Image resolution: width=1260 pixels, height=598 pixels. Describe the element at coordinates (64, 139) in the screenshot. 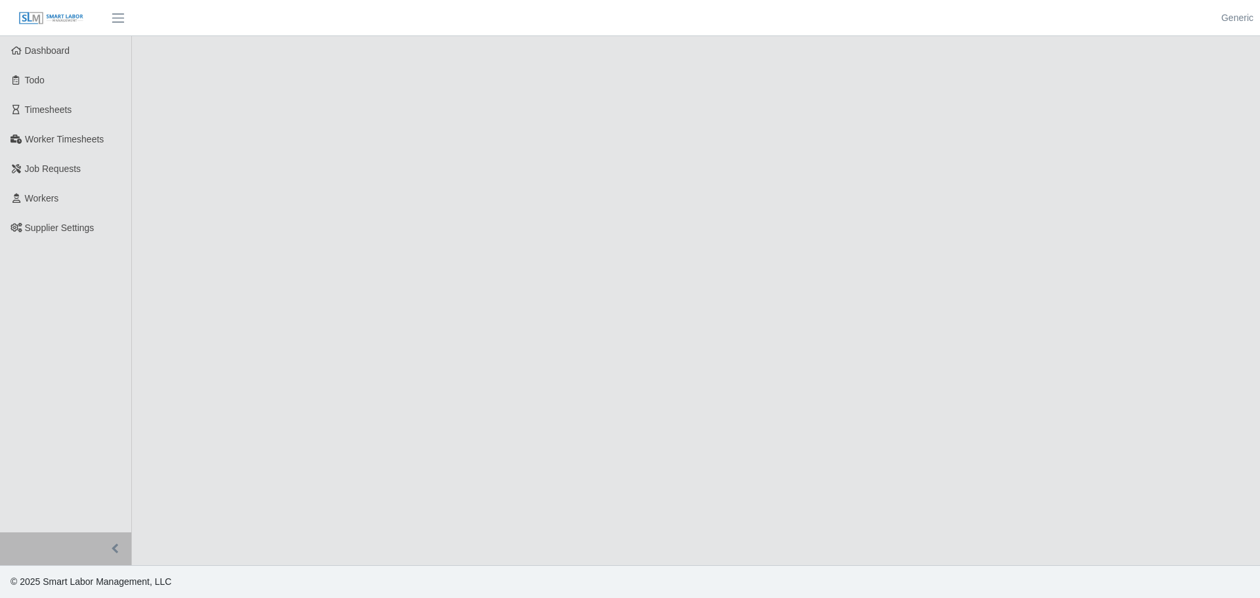

I see `span: Worker Timesheets` at that location.